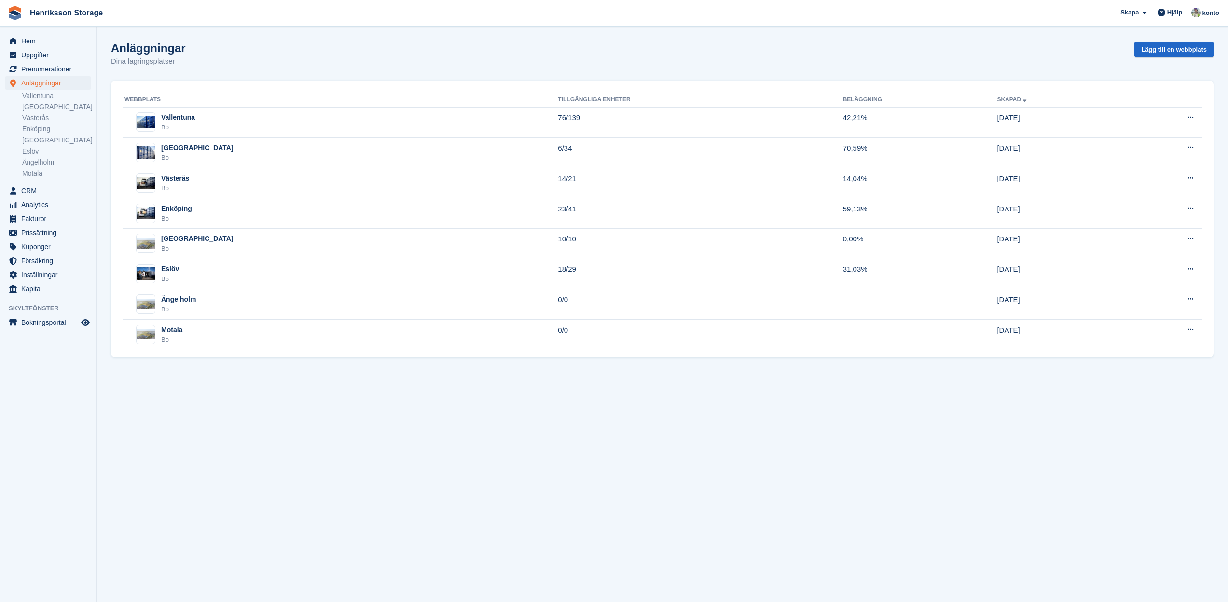 Image resolution: width=1228 pixels, height=602 pixels. What do you see at coordinates (920, 213) in the screenshot?
I see `td: 59,13%` at bounding box center [920, 213].